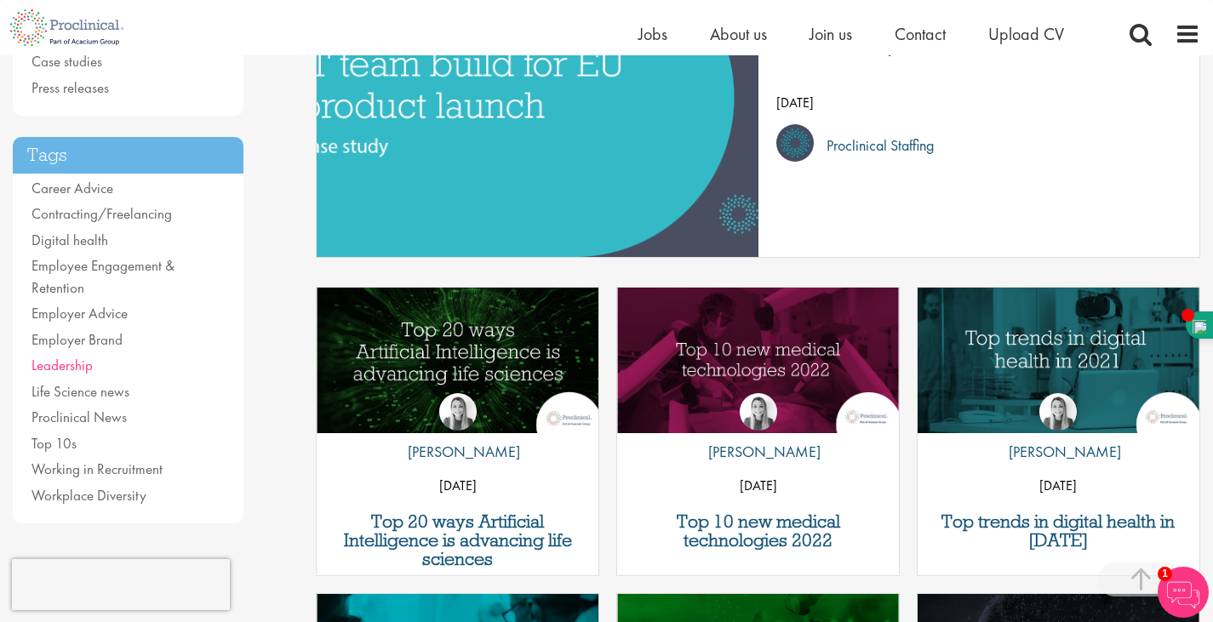 This screenshot has width=1213, height=622. What do you see at coordinates (1164, 574) in the screenshot?
I see `span: 1` at bounding box center [1164, 574].